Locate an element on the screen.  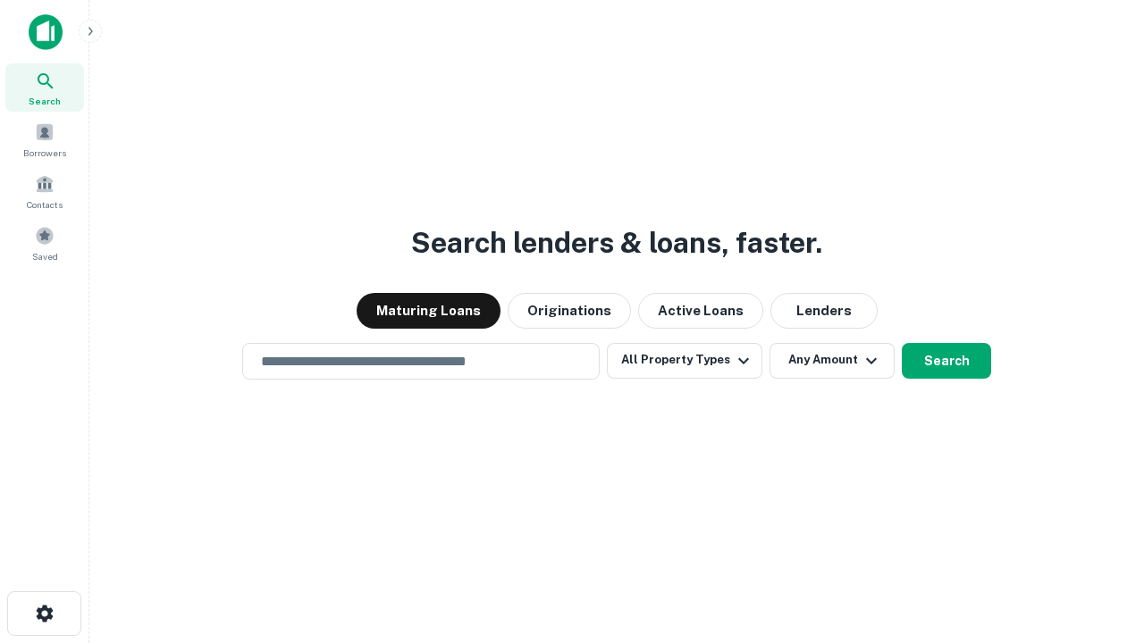
span: Saved is located at coordinates (45, 256).